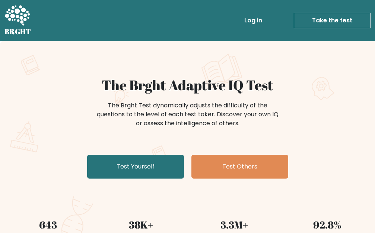 The width and height of the screenshot is (375, 233). What do you see at coordinates (135, 166) in the screenshot?
I see `a: Test Yourself` at bounding box center [135, 166].